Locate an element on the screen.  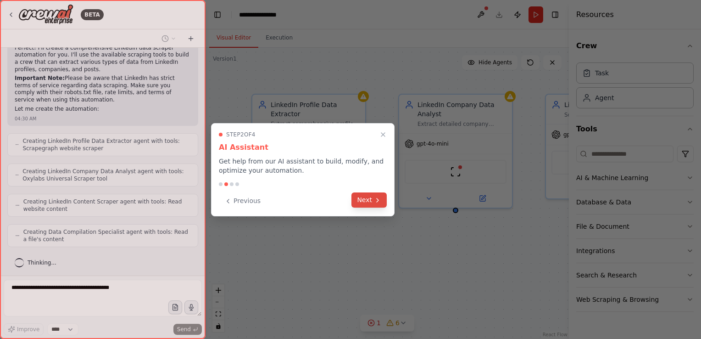
button: Hide left sidebar is located at coordinates (218, 15).